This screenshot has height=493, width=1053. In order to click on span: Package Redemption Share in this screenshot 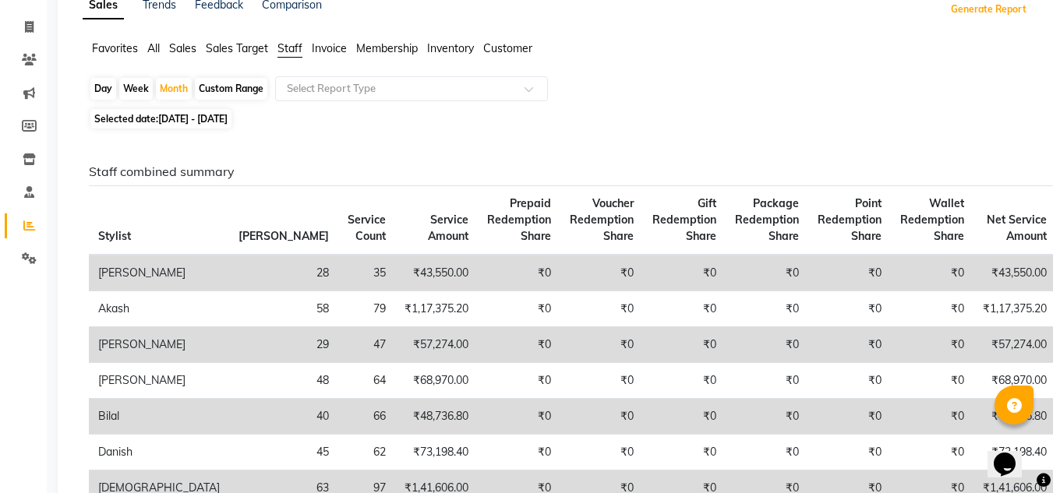, I will do `click(767, 220)`.